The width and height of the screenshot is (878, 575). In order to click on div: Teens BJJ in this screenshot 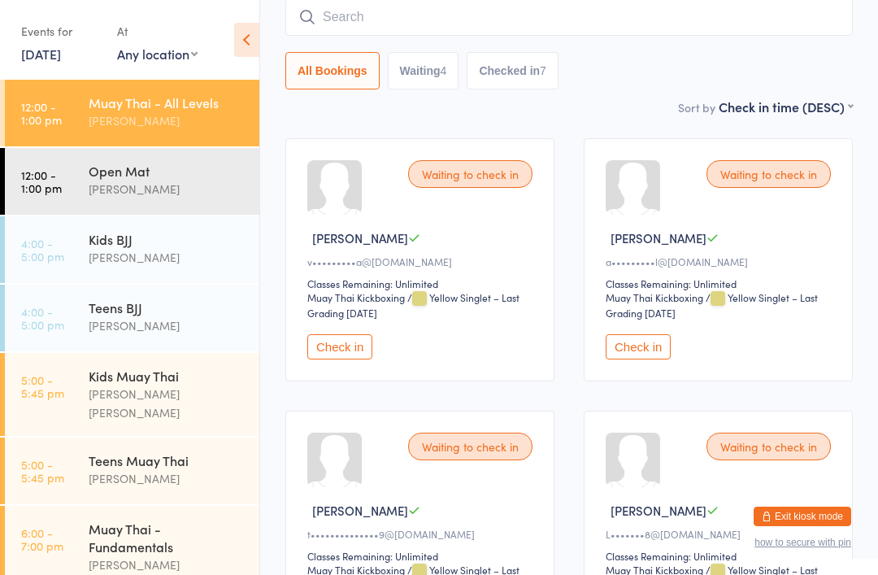, I will do `click(167, 307)`.